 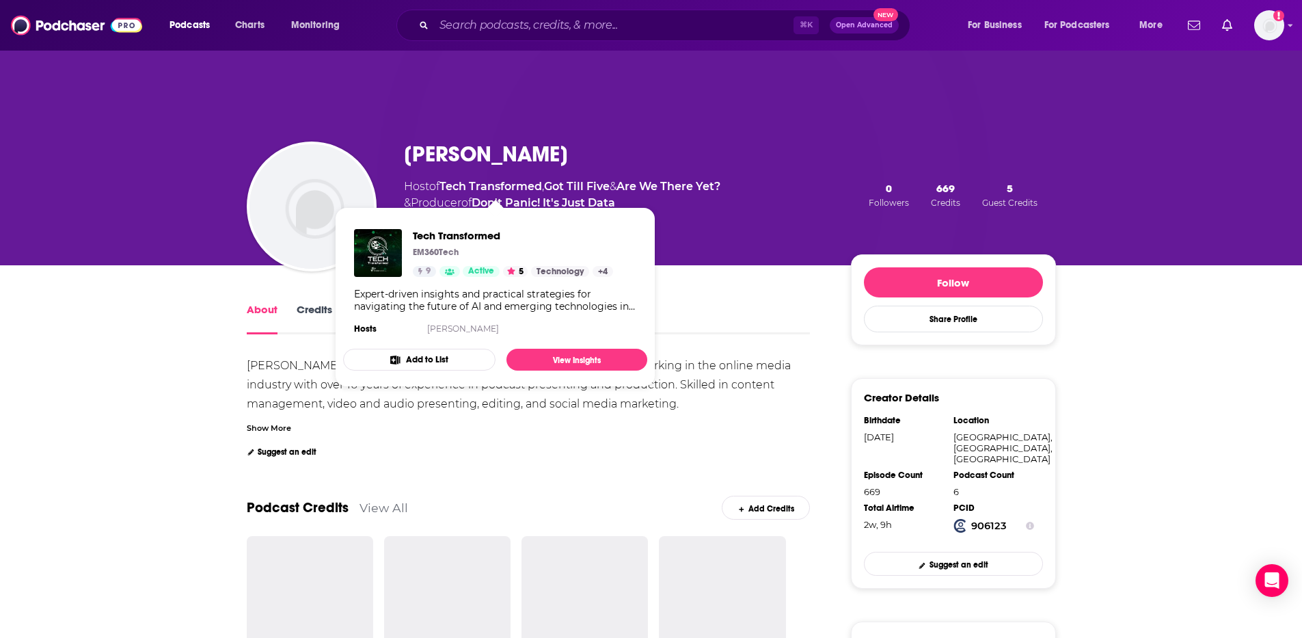 What do you see at coordinates (297, 507) in the screenshot?
I see `a: Podcast Credits` at bounding box center [297, 507].